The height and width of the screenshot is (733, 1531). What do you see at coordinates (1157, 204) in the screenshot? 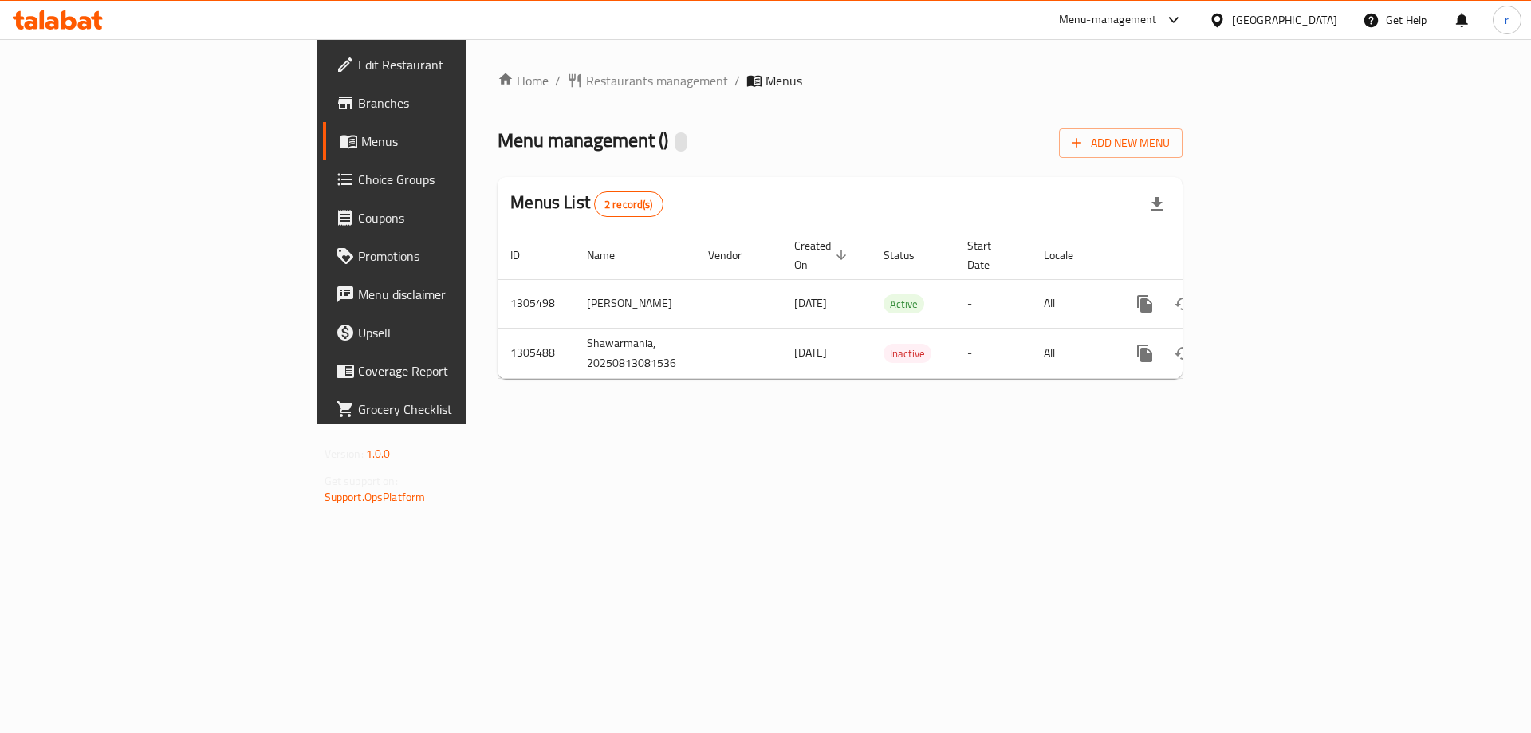
I see `div: Export file` at bounding box center [1157, 204].